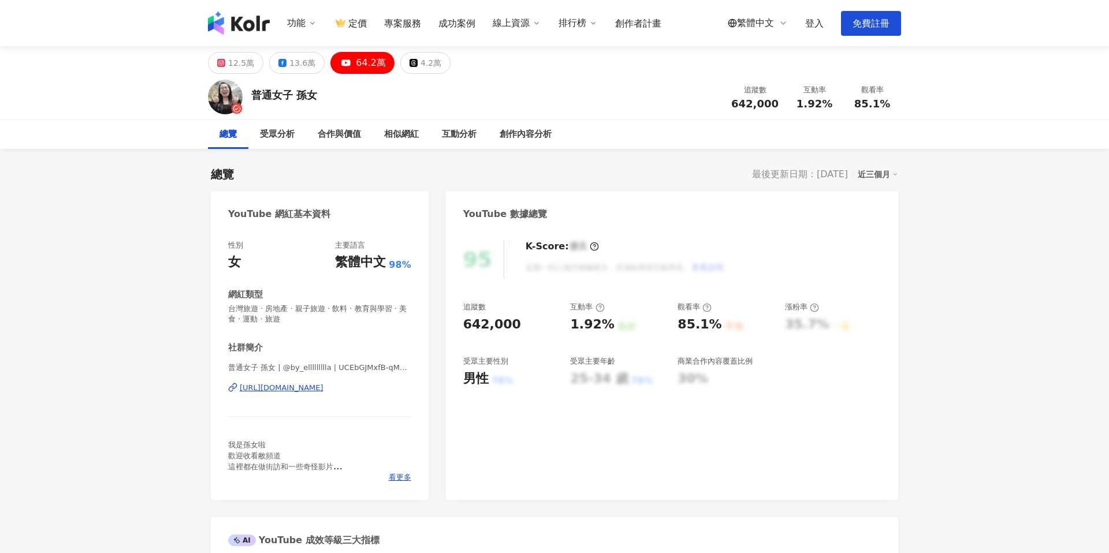 This screenshot has width=1109, height=553. I want to click on img: KOL Avatar, so click(225, 97).